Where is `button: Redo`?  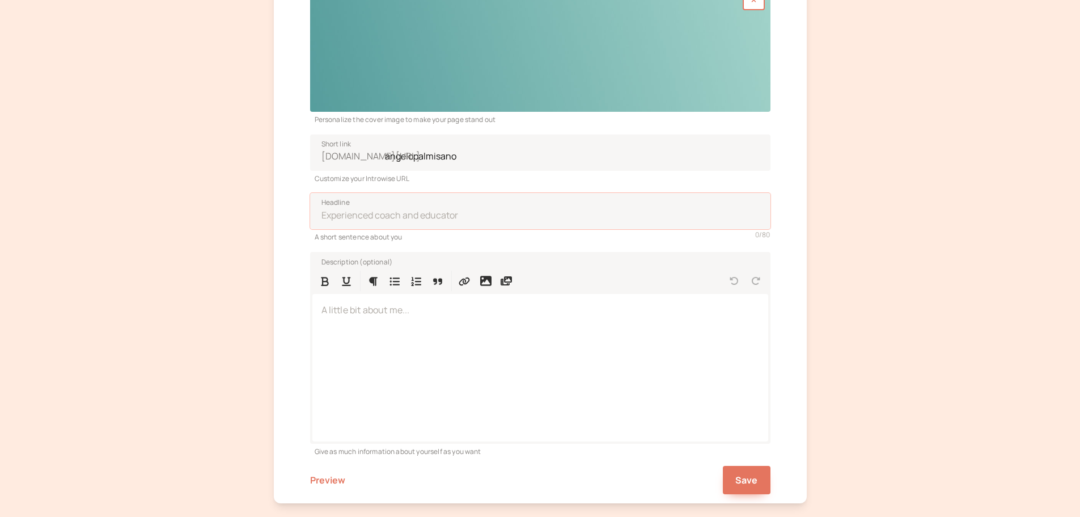 button: Redo is located at coordinates (756, 281).